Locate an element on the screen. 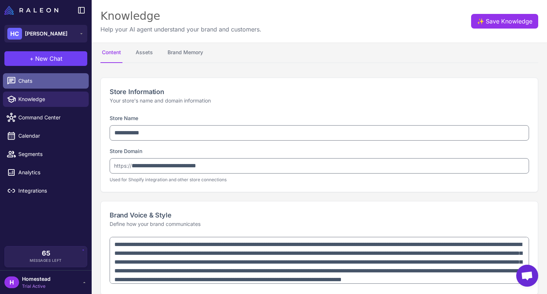 The width and height of the screenshot is (547, 294). a: Integrations is located at coordinates (46, 191).